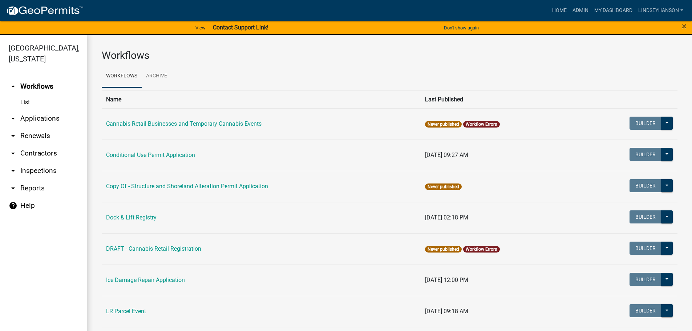 The image size is (692, 331). I want to click on strong: Contact Support Link!, so click(240, 27).